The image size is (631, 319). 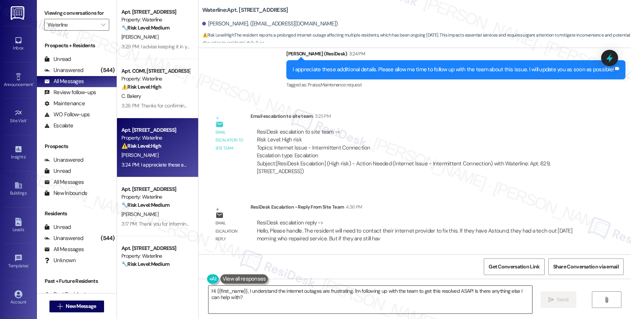 What do you see at coordinates (370, 299) in the screenshot?
I see `textarea: Hi {{first_name}}, I understand the internet outages are frustrating. I'm following up with the t...` at bounding box center [370, 299].